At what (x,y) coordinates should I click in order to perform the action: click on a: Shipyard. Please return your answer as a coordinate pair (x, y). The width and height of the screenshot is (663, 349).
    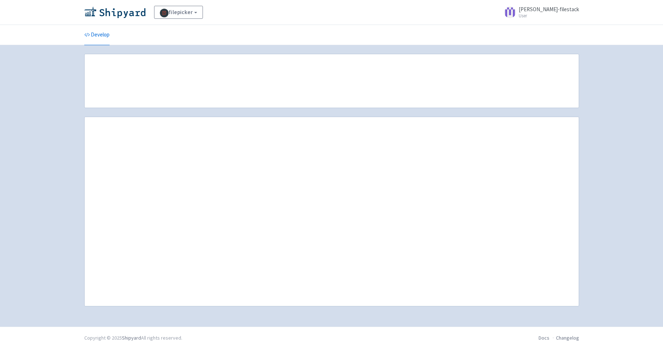
    Looking at the image, I should click on (131, 338).